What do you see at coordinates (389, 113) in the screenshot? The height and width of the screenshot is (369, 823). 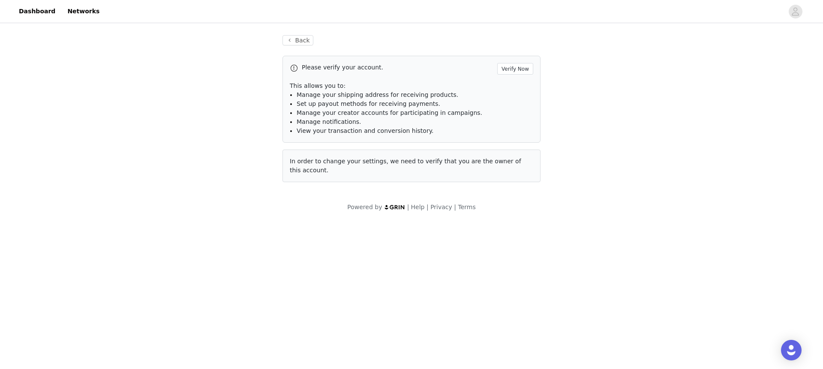 I see `span: Manage your creator accounts for participating in campaigns.` at bounding box center [389, 113].